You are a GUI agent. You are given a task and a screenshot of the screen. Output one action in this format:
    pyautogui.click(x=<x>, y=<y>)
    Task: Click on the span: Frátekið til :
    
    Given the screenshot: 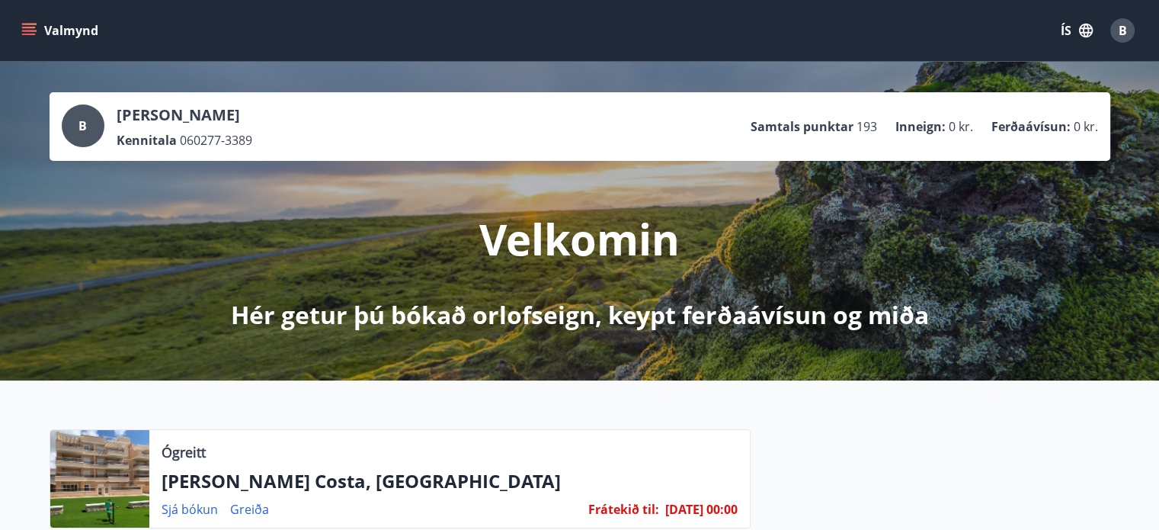 What is the action you would take?
    pyautogui.click(x=623, y=509)
    